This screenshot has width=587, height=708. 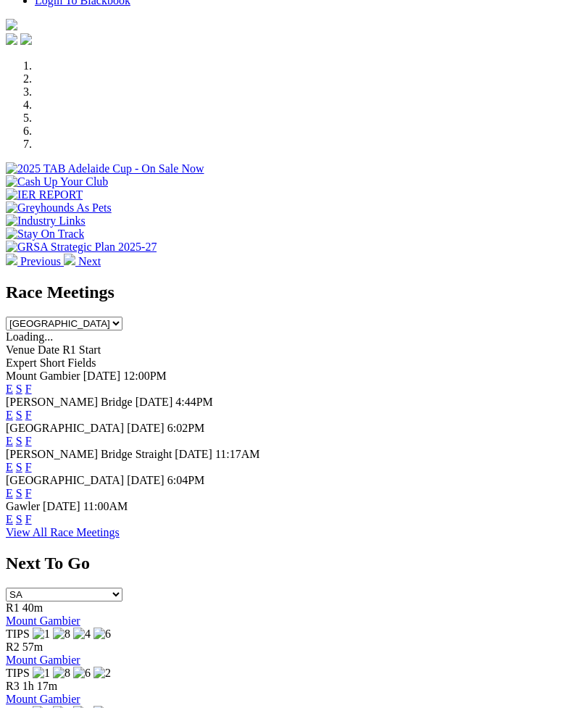 What do you see at coordinates (81, 247) in the screenshot?
I see `img: GRSA Strategic Plan 2025-27` at bounding box center [81, 247].